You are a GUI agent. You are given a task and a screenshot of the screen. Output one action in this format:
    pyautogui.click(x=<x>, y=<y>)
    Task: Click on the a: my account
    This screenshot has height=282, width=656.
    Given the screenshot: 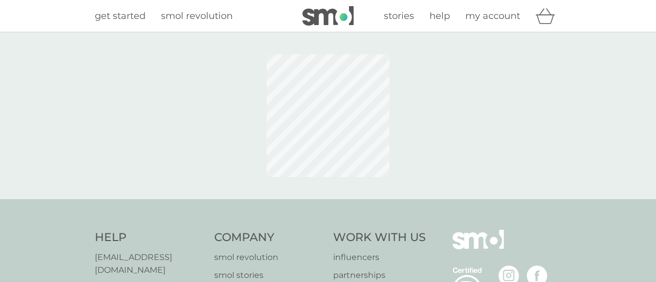 What is the action you would take?
    pyautogui.click(x=492, y=16)
    